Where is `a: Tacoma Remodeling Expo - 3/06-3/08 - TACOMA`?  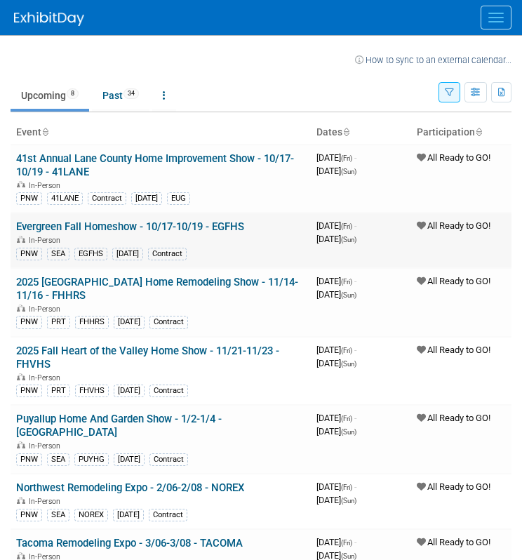
a: Tacoma Remodeling Expo - 3/06-3/08 - TACOMA is located at coordinates (129, 543).